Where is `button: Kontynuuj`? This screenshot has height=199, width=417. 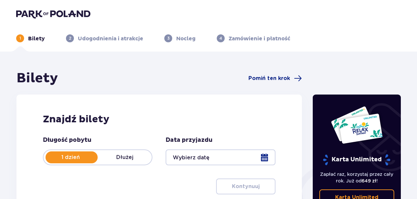 button: Kontynuuj is located at coordinates (246, 186).